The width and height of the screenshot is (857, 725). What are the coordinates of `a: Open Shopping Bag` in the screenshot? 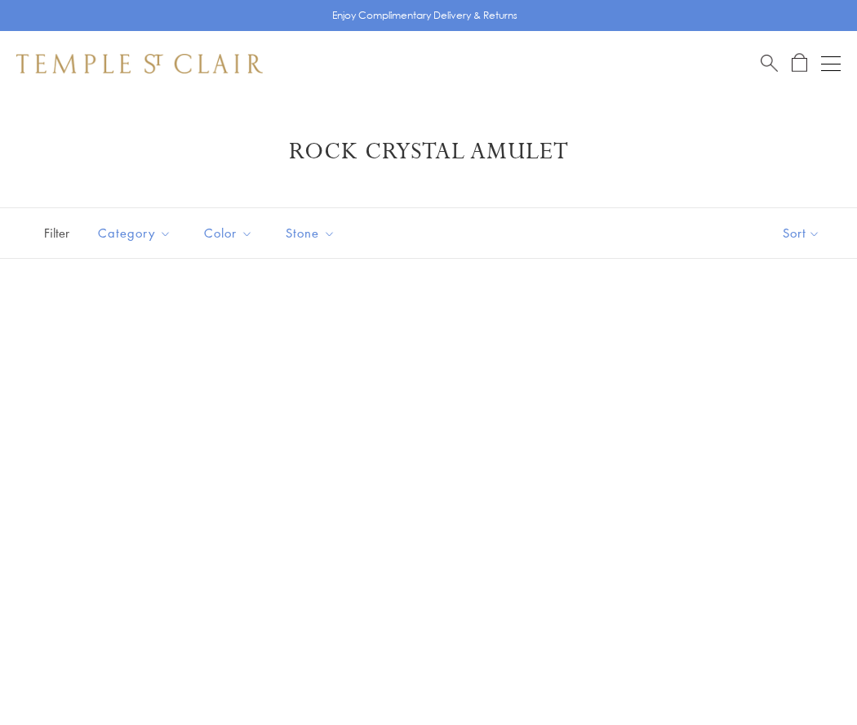 It's located at (799, 63).